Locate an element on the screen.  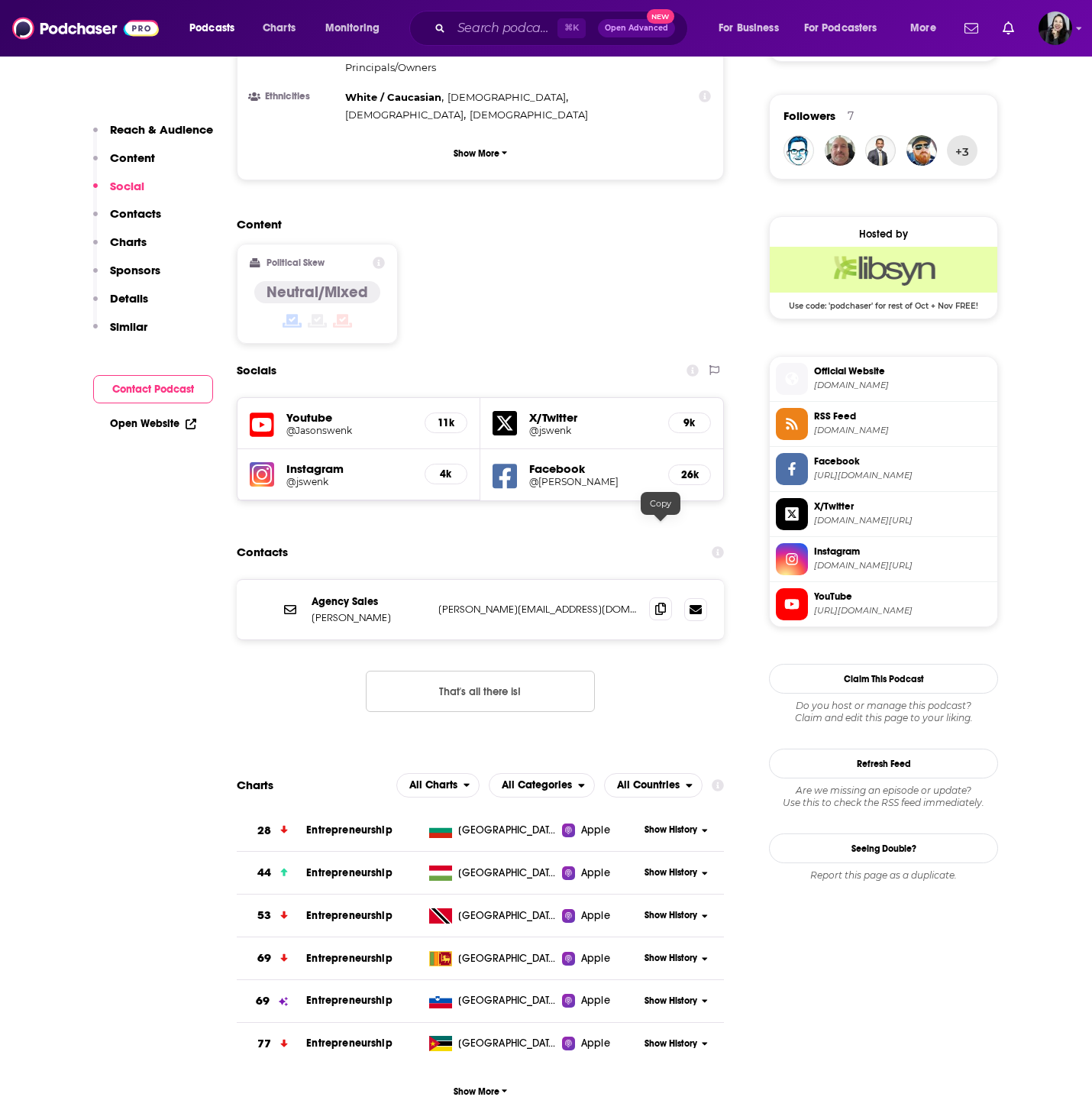
h5: Instagram is located at coordinates (349, 468).